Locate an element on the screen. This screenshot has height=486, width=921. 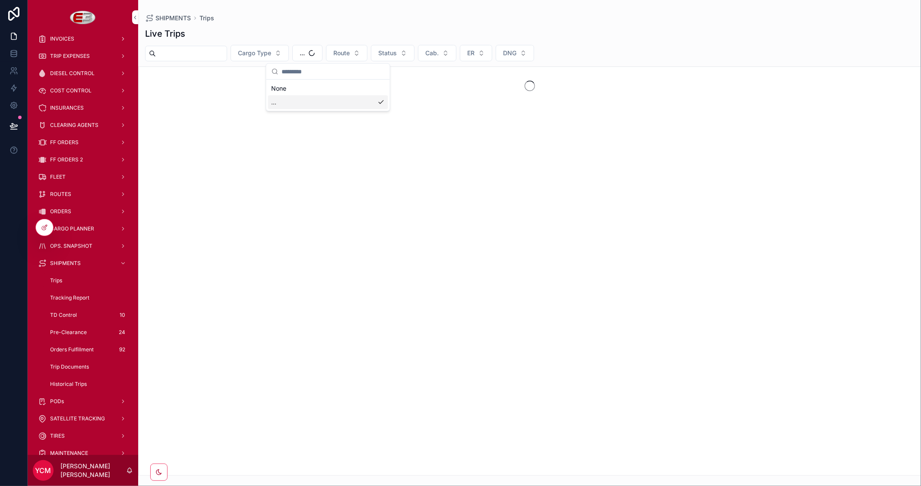
a: ROUTES is located at coordinates (83, 194).